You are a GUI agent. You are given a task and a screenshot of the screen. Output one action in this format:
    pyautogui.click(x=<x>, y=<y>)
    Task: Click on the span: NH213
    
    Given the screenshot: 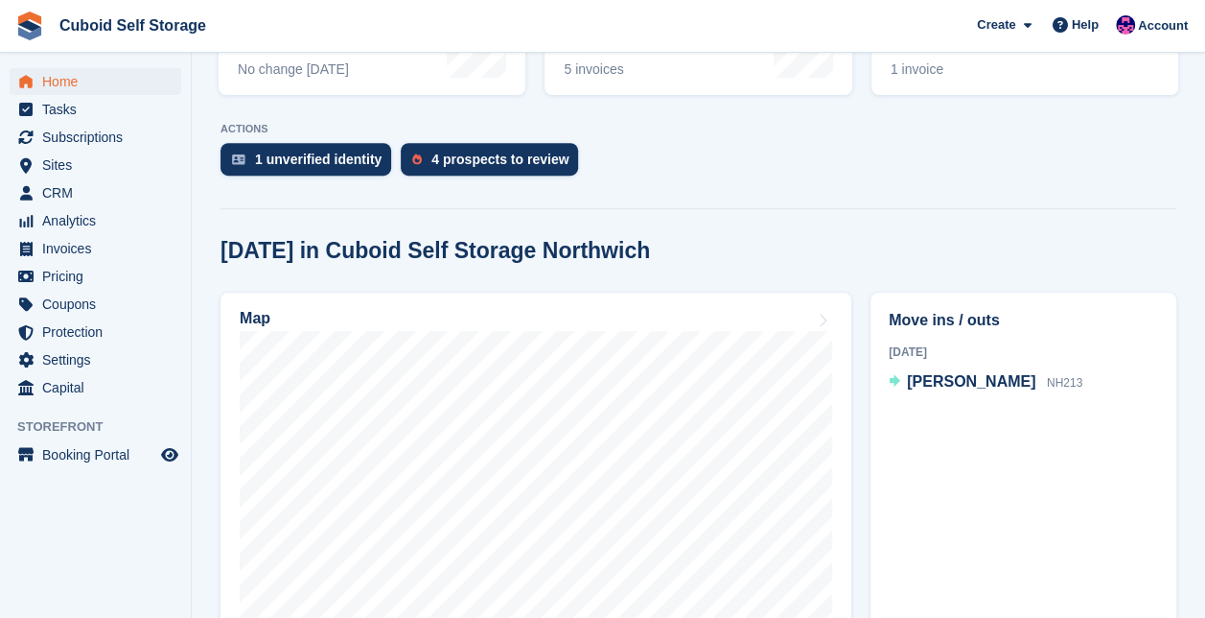 What is the action you would take?
    pyautogui.click(x=1064, y=383)
    